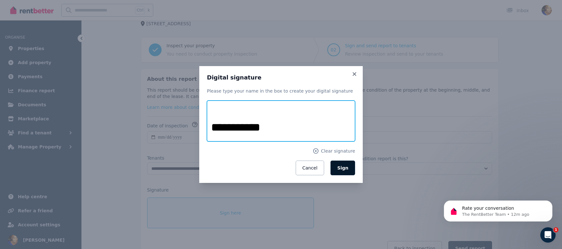  What do you see at coordinates (338, 151) in the screenshot?
I see `span: Clear signature` at bounding box center [338, 151].